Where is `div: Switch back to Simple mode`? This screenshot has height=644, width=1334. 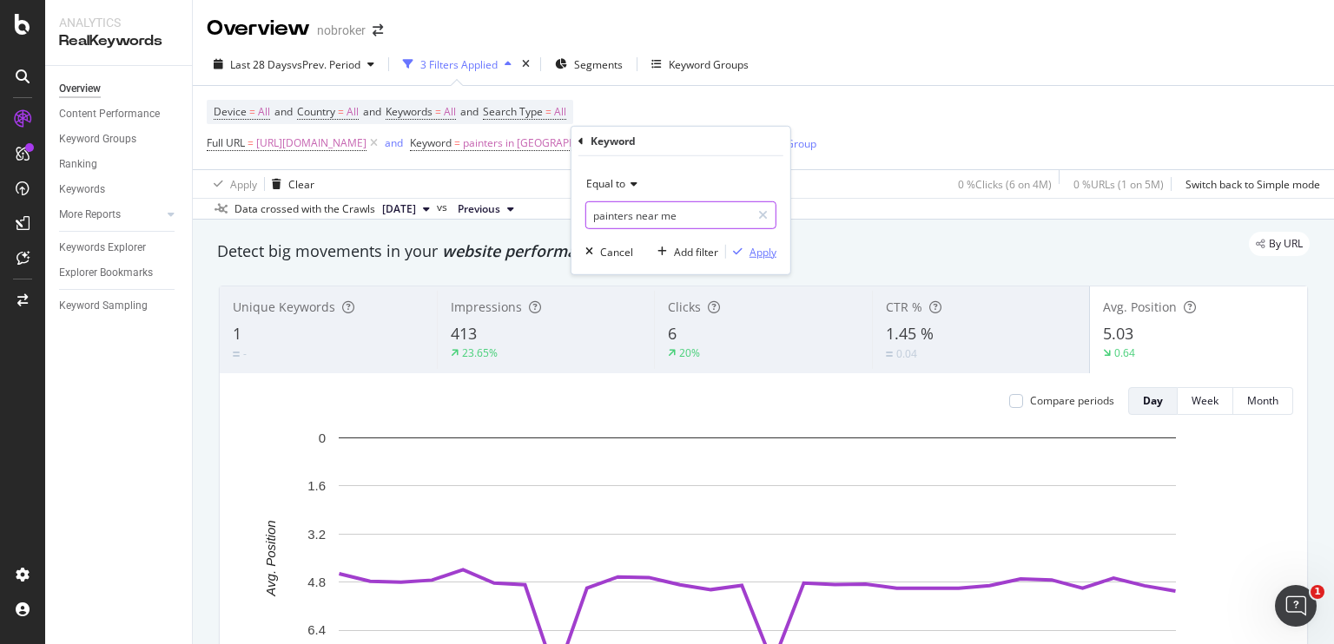 div: Switch back to Simple mode is located at coordinates (1252, 184).